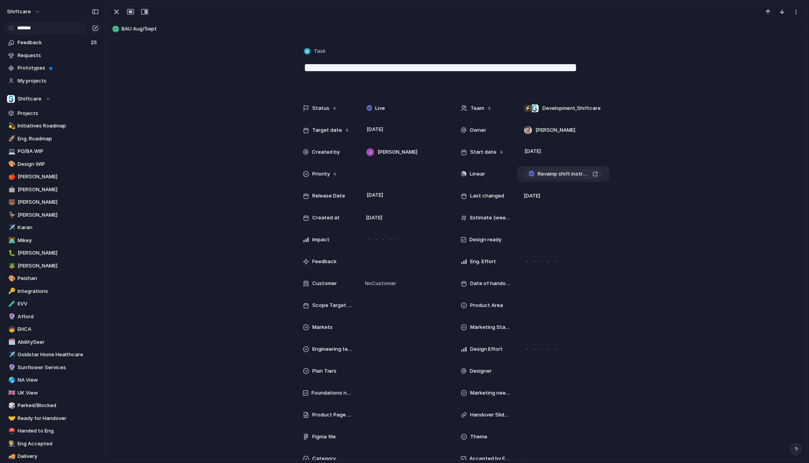 This screenshot has height=463, width=809. What do you see at coordinates (53, 368) in the screenshot?
I see `div: 🔮Sunflower Services` at bounding box center [53, 368].